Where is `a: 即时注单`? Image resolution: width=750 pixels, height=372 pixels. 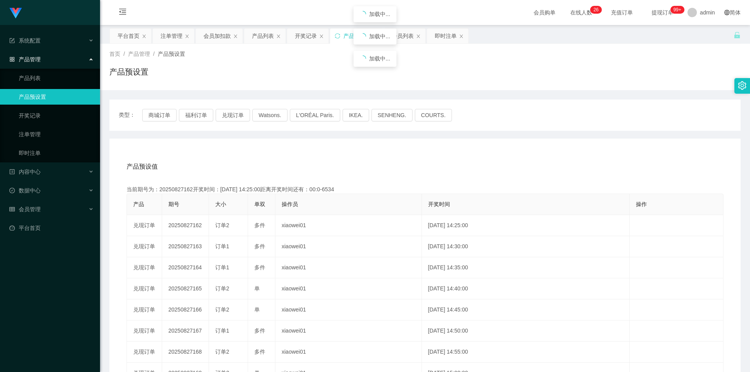
a: 即时注单 is located at coordinates (56, 153).